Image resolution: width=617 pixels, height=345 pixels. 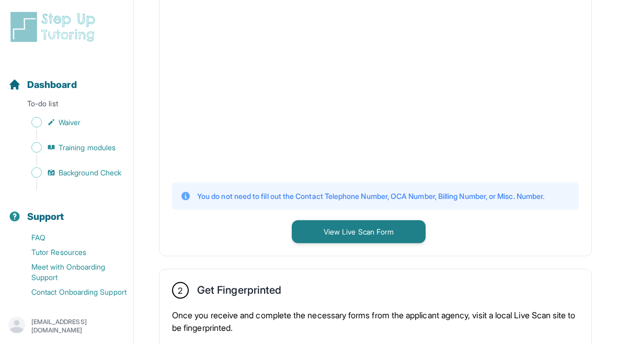 I want to click on p: To-do list, so click(x=66, y=106).